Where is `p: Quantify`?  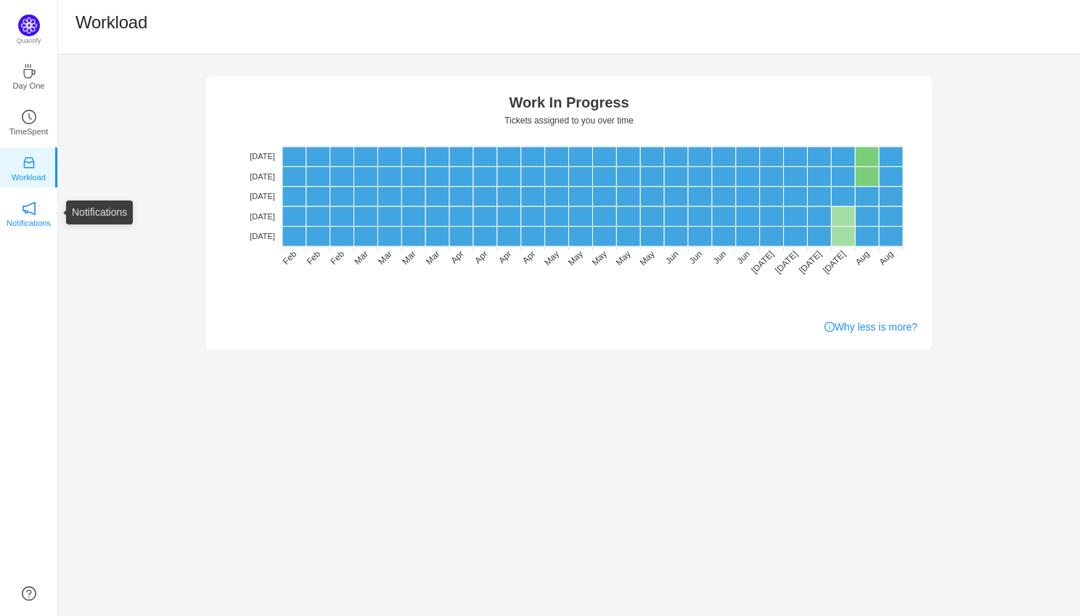
p: Quantify is located at coordinates (29, 41).